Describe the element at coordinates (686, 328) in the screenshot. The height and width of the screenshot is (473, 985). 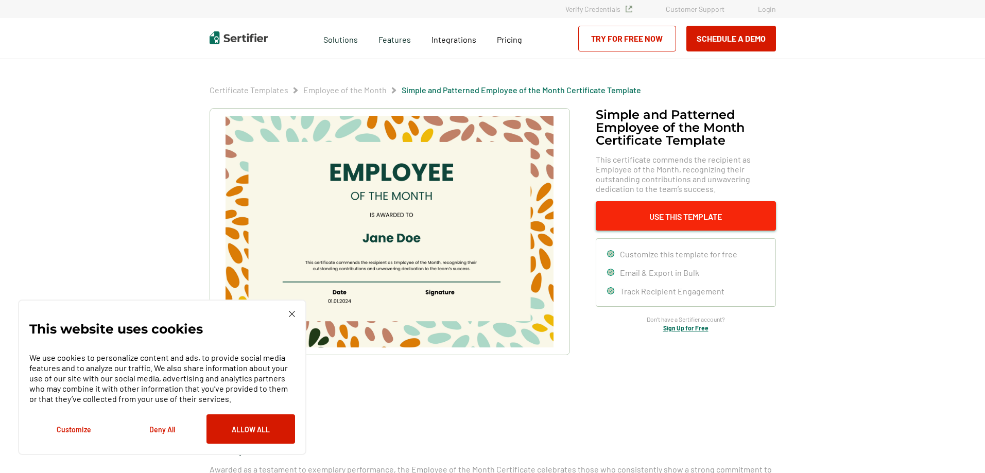
I see `a: Sign Up for Free` at that location.